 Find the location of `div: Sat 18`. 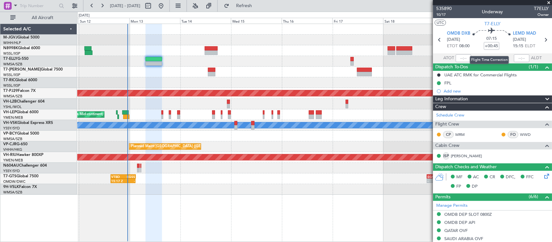

div: Sat 18 is located at coordinates (409, 21).